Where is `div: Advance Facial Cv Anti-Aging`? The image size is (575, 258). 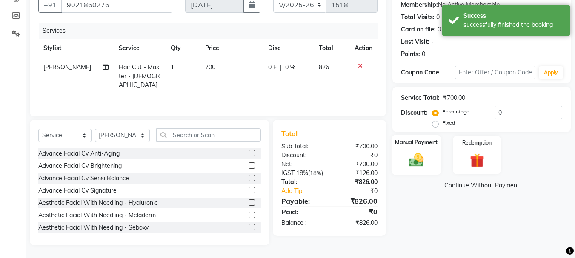
div: Advance Facial Cv Anti-Aging is located at coordinates (79, 154).